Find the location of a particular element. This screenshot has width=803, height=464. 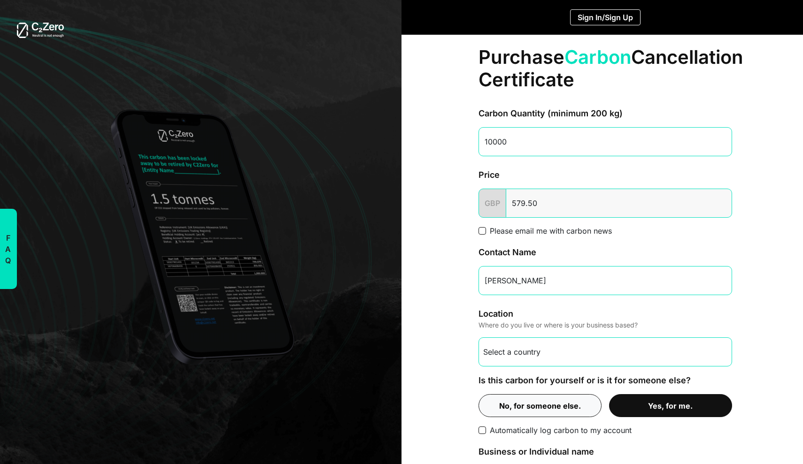

label: Is this carbon for yourself or is it for someone else? is located at coordinates (584, 380).